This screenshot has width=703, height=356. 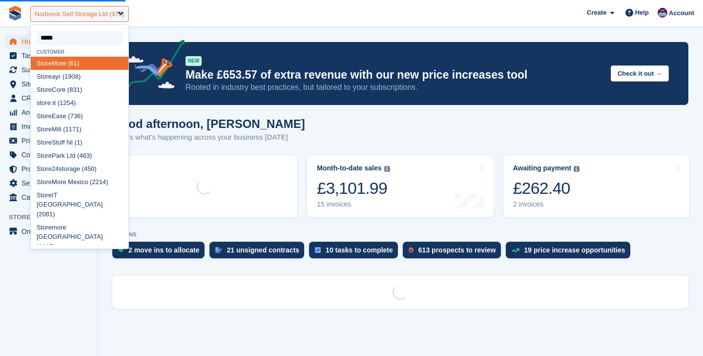 I want to click on img: contract_signature_icon-13c848040528278c33f63329250d36e43548de30e8caae1d1a13099fd9432cc5.svg, so click(x=219, y=250).